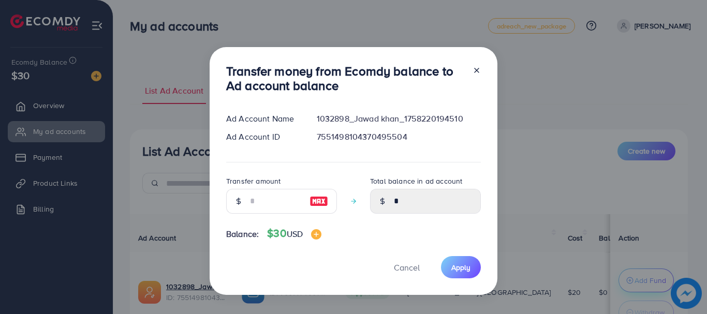 This screenshot has width=707, height=314. I want to click on div: Ad Account ID, so click(263, 137).